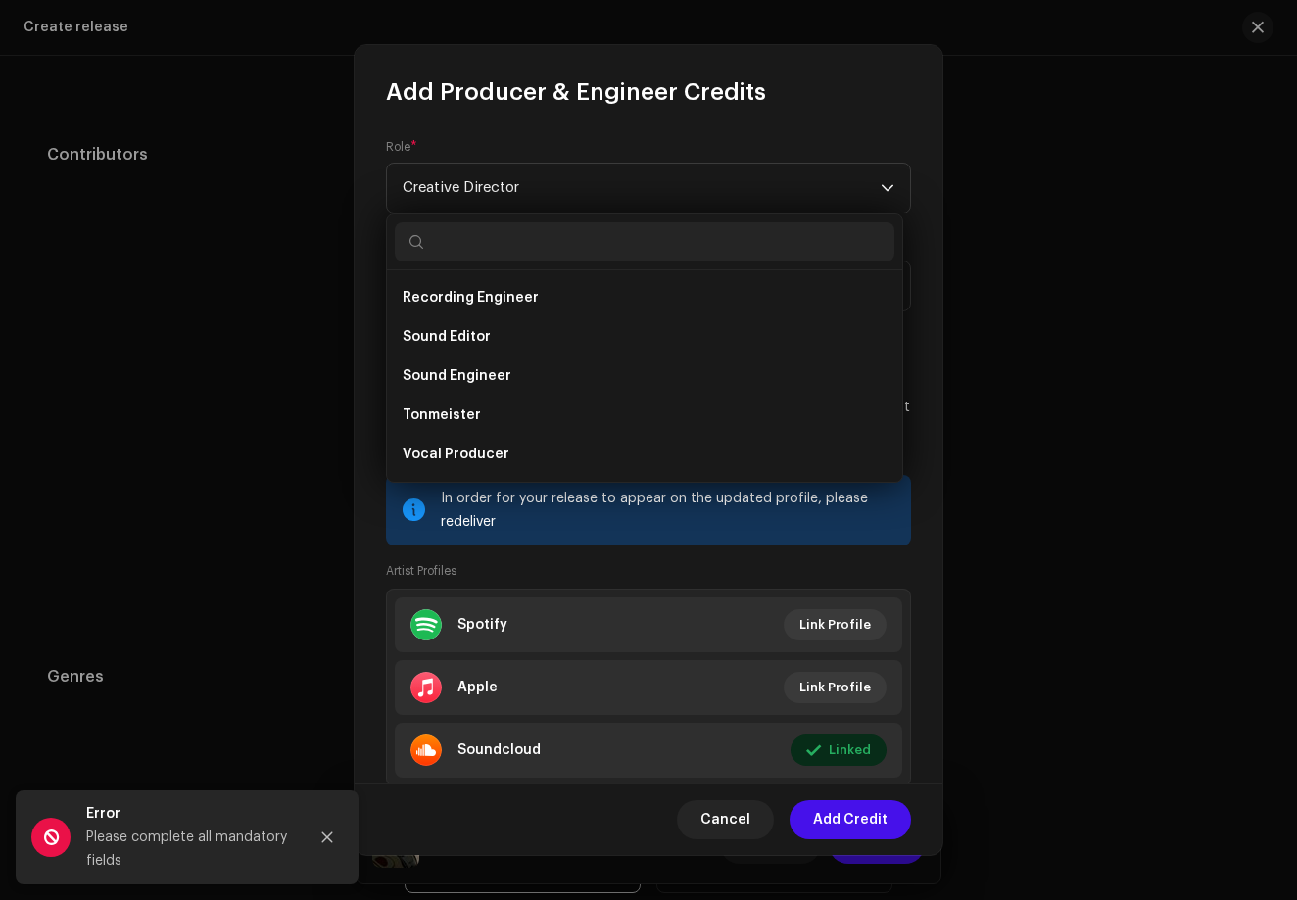  I want to click on li: Sound Editor, so click(645, 337).